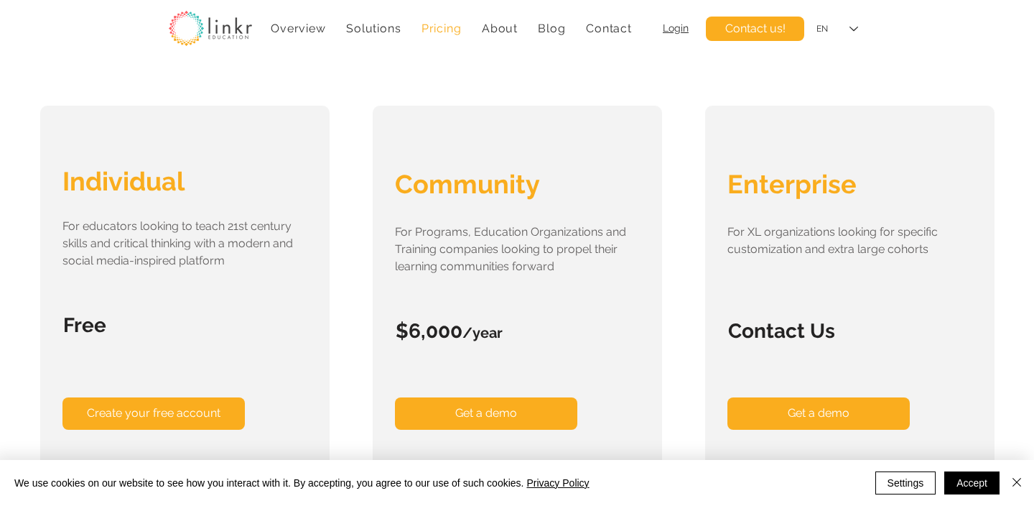  What do you see at coordinates (609, 28) in the screenshot?
I see `span: Contact` at bounding box center [609, 28].